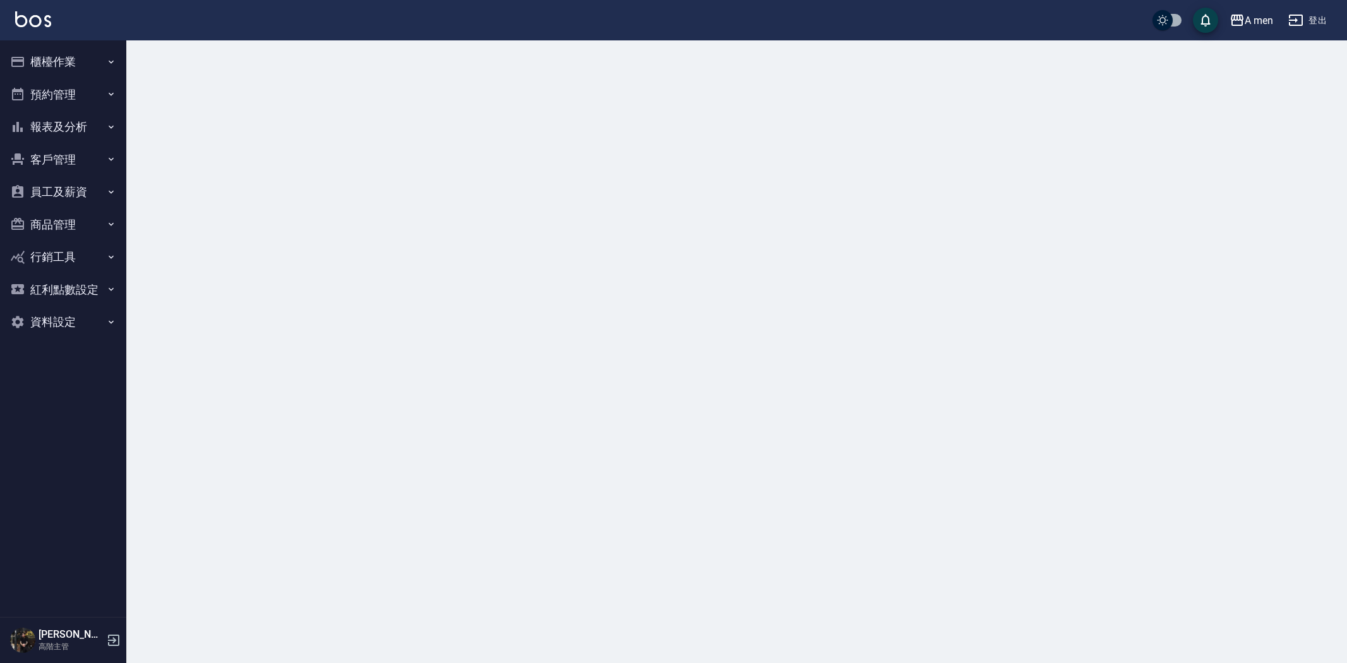 Image resolution: width=1347 pixels, height=663 pixels. What do you see at coordinates (63, 127) in the screenshot?
I see `button: 報表及分析` at bounding box center [63, 127].